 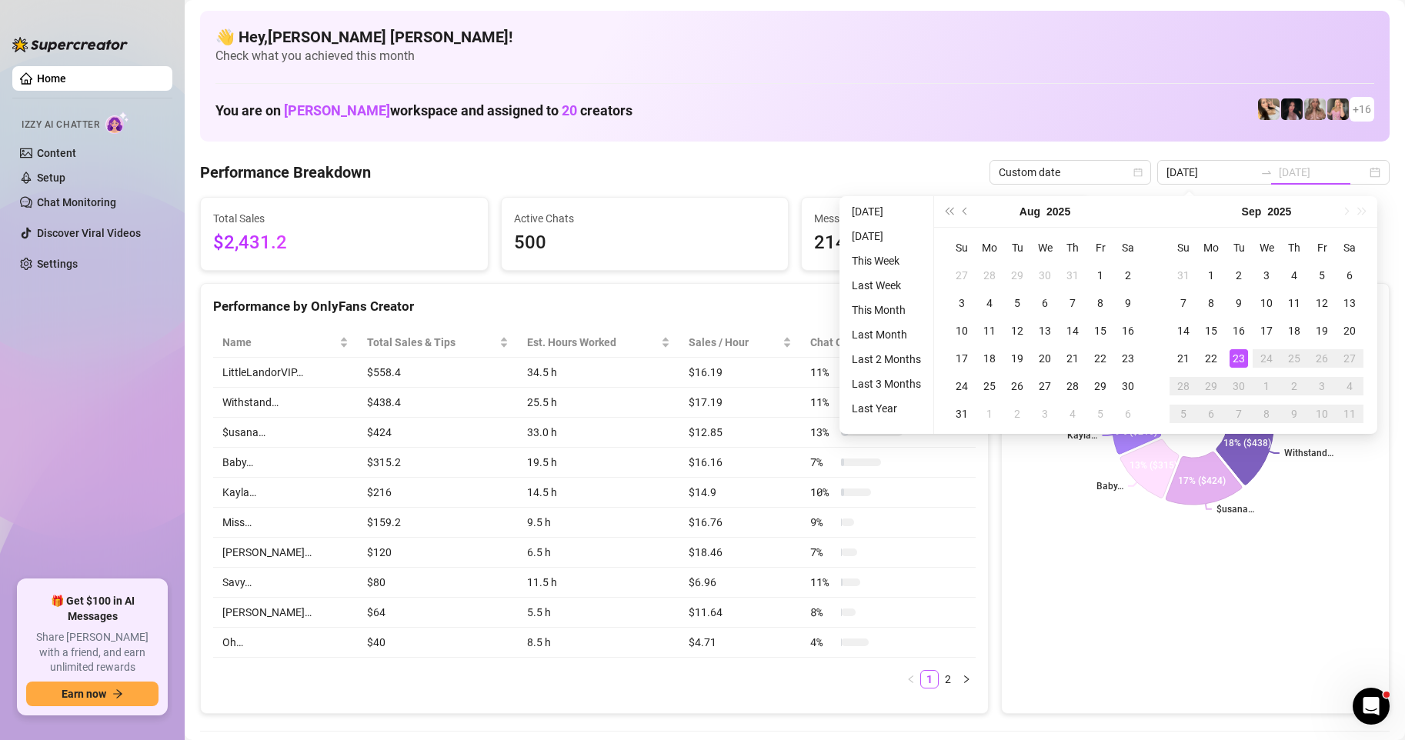 I want to click on td: $16.76, so click(x=740, y=522).